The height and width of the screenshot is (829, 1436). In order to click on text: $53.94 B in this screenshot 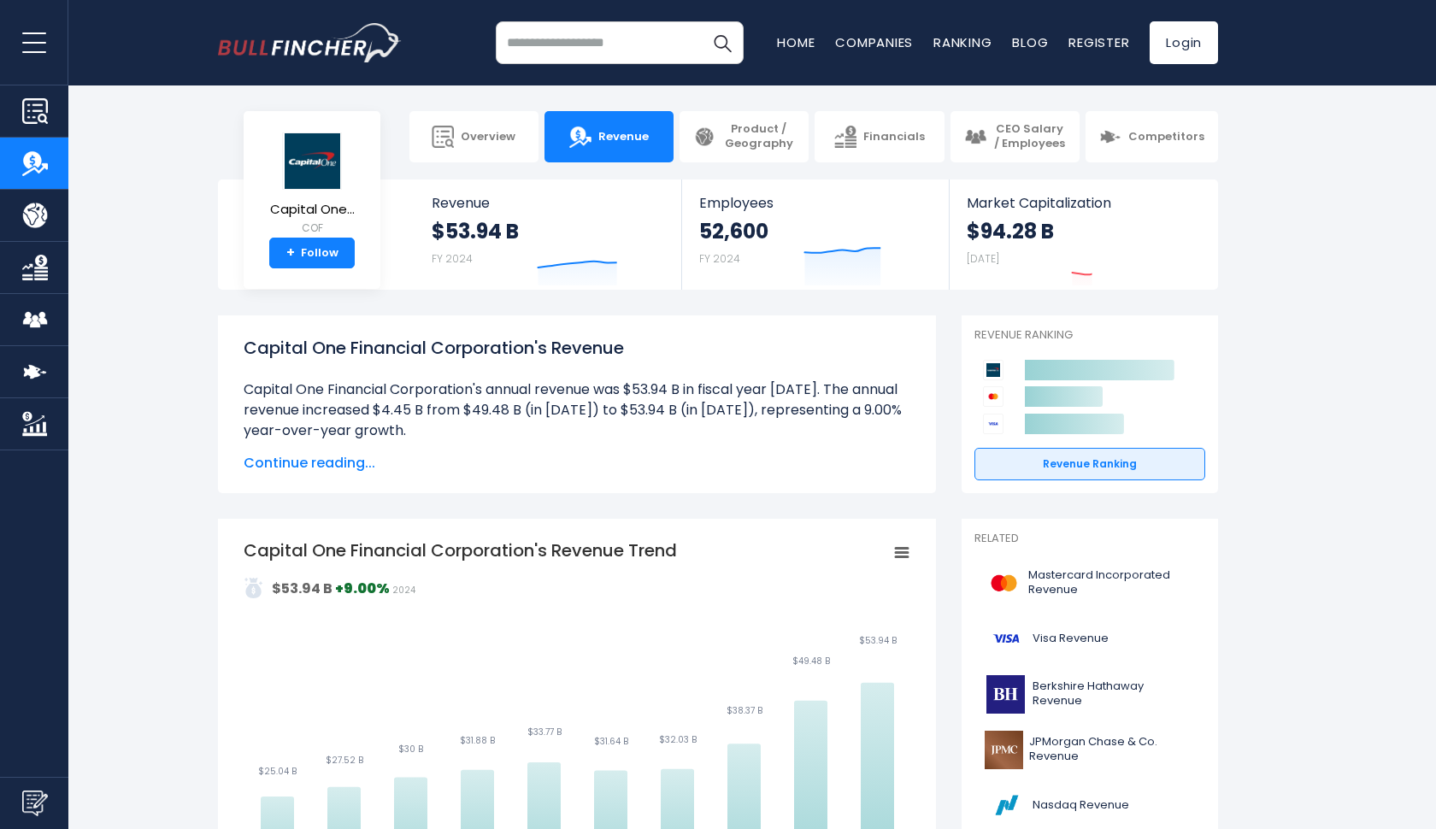, I will do `click(878, 640)`.